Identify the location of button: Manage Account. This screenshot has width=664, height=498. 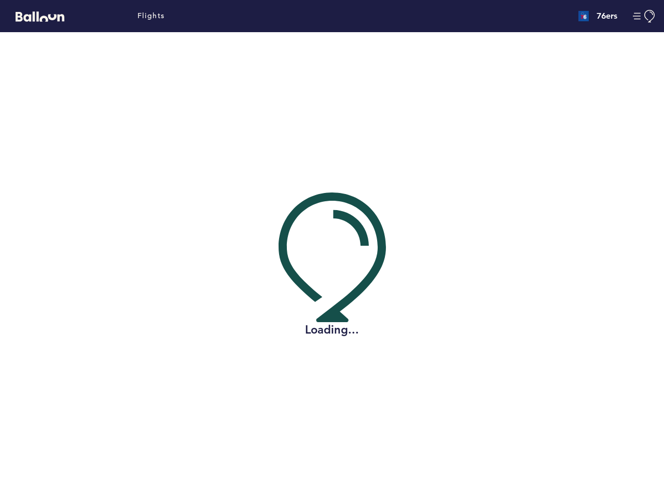
(644, 16).